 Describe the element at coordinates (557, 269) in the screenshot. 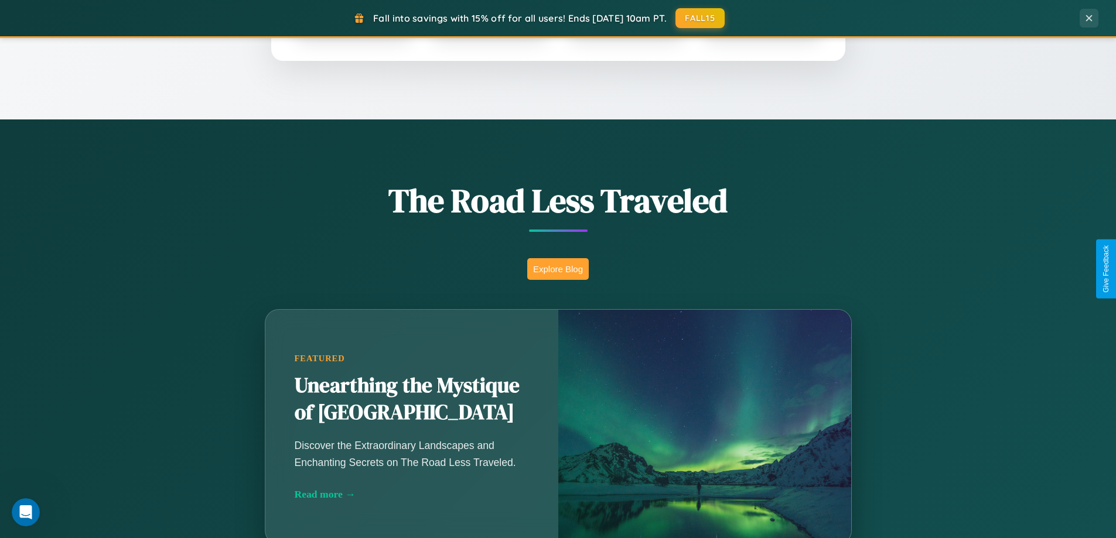

I see `button: Explore Blog` at that location.